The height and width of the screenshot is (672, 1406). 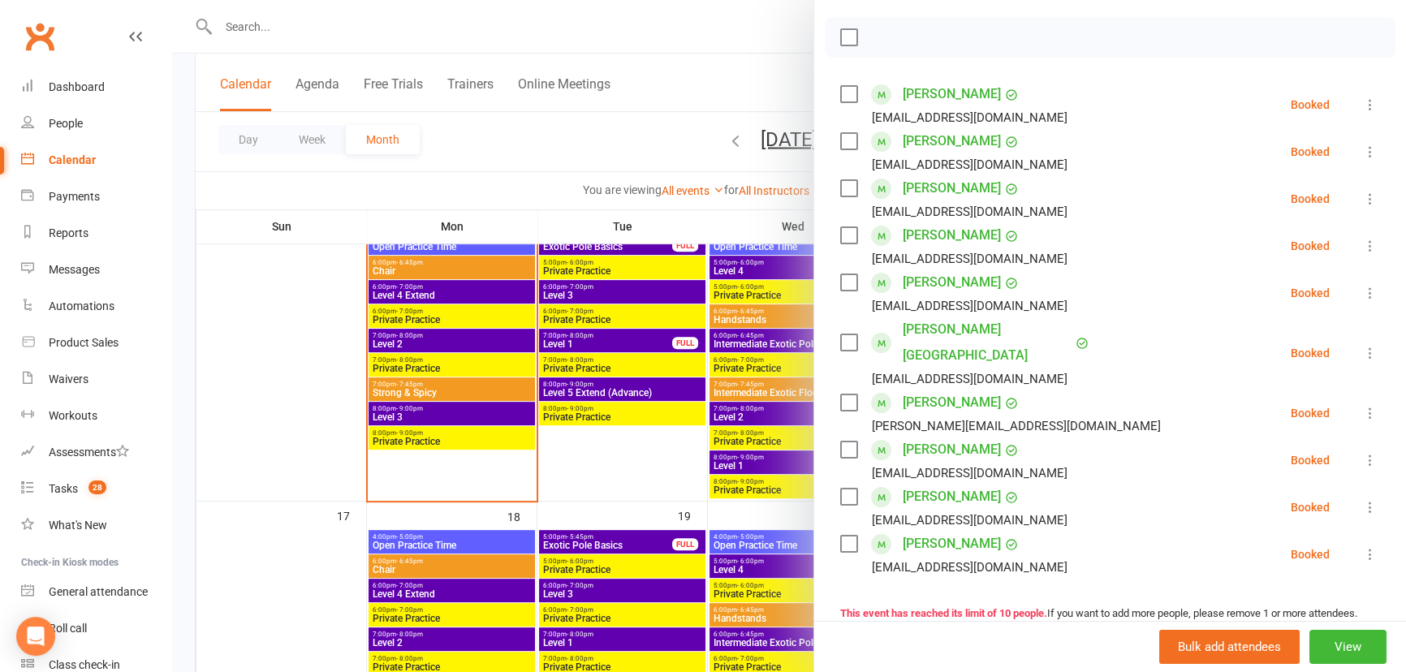 I want to click on a: Product Sales, so click(x=96, y=343).